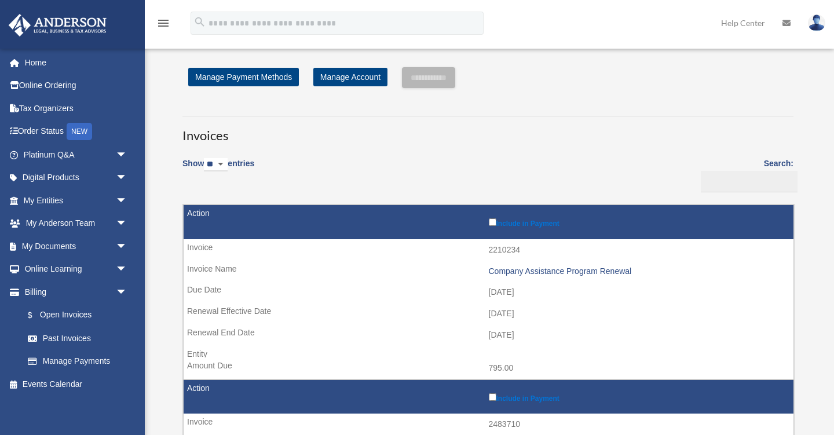  Describe the element at coordinates (74, 292) in the screenshot. I see `a: Billingarrow_drop_down` at that location.